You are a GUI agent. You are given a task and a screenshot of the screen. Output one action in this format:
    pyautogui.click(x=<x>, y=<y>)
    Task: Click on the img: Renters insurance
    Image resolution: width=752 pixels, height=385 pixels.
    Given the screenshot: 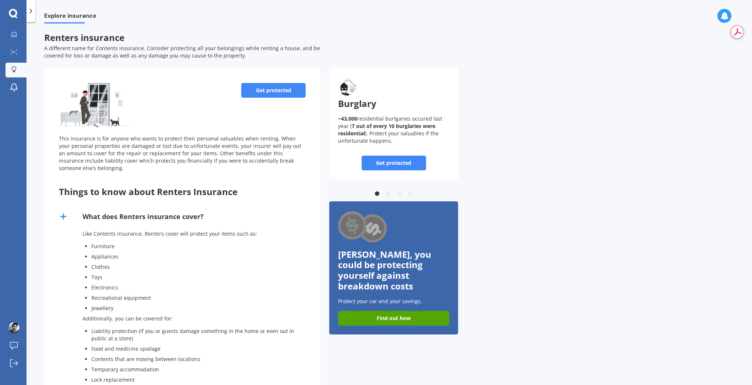 What is the action you would take?
    pyautogui.click(x=95, y=105)
    